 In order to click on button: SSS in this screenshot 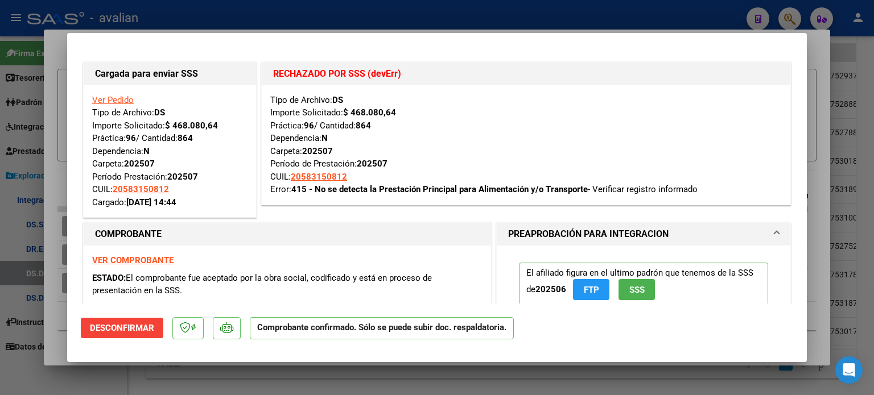, I will do `click(636, 289)`.